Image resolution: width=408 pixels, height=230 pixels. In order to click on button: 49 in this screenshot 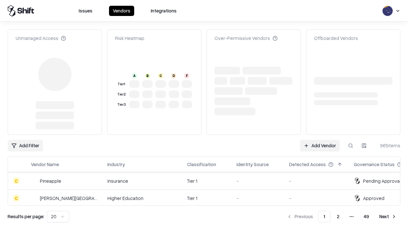, I will do `click(367, 216)`.